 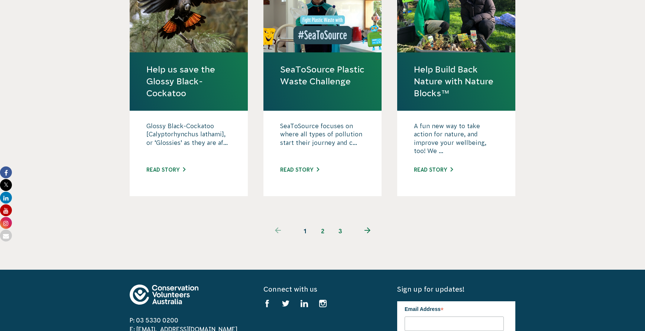 What do you see at coordinates (189, 81) in the screenshot?
I see `a: Help us save the Glossy Black-Cockatoo` at bounding box center [189, 81].